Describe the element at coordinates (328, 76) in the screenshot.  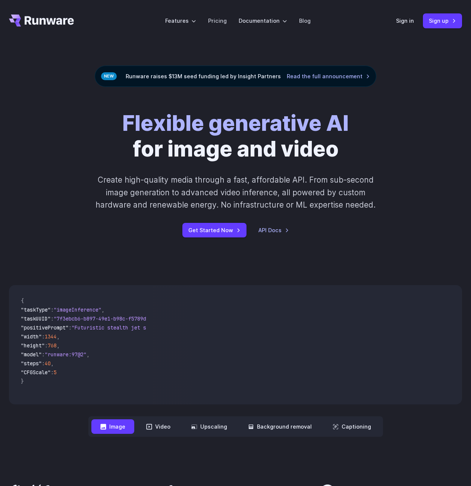
I see `a: Read the full announcement` at that location.